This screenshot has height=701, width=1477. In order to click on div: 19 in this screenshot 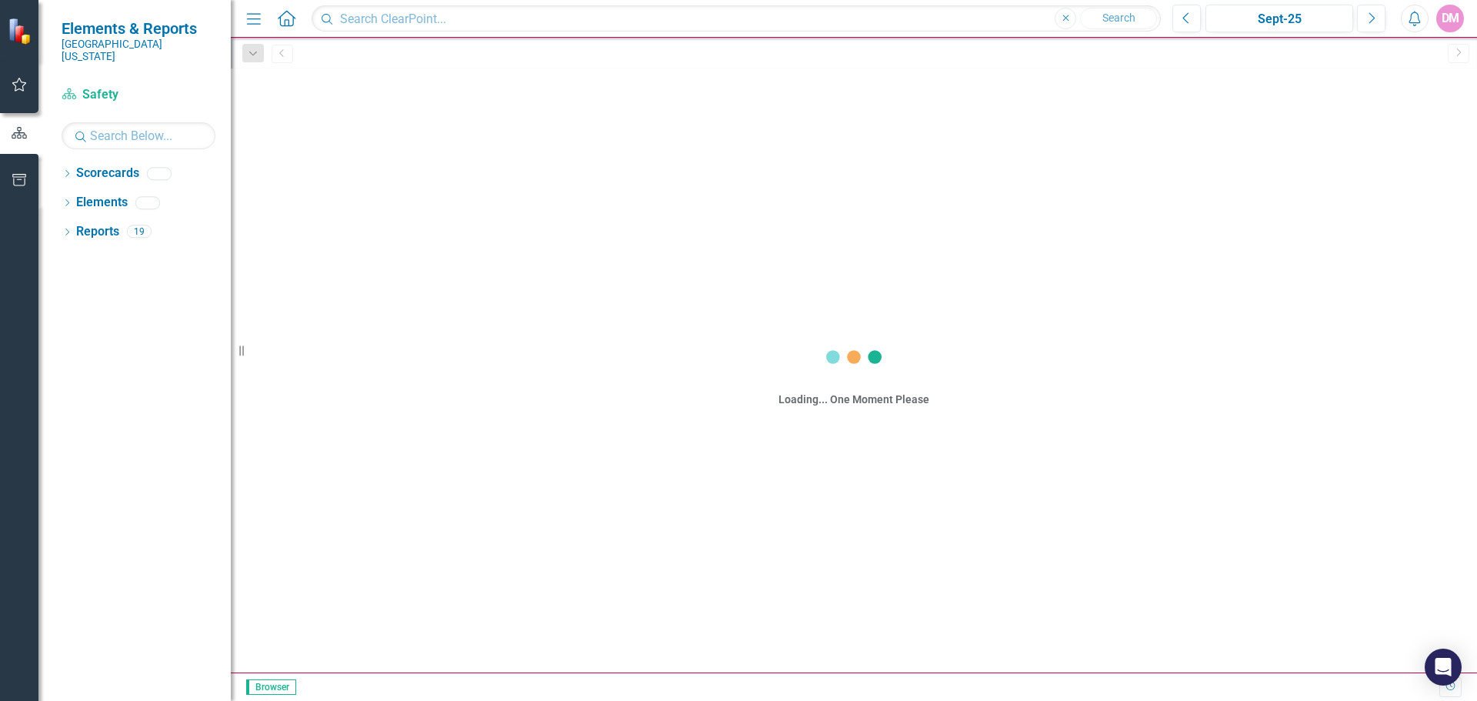, I will do `click(139, 231)`.